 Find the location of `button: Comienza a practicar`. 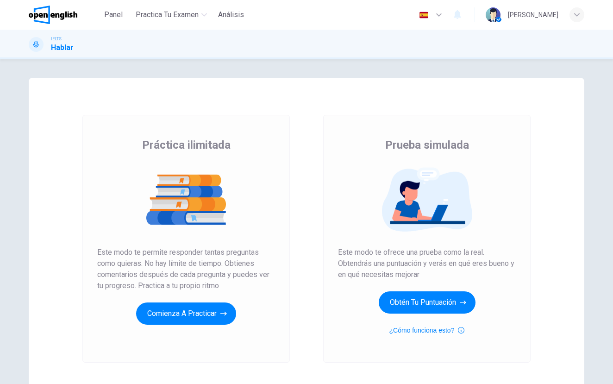

button: Comienza a practicar is located at coordinates (186, 314).